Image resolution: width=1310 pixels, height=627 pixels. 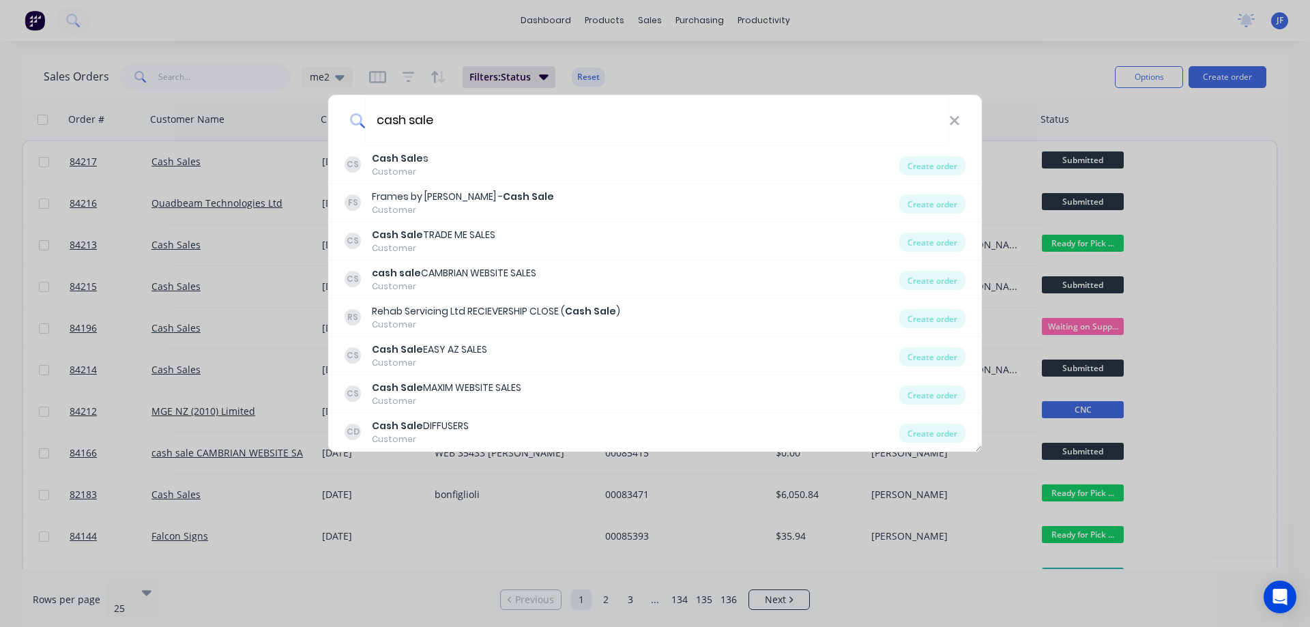 I want to click on div: FS, so click(x=353, y=203).